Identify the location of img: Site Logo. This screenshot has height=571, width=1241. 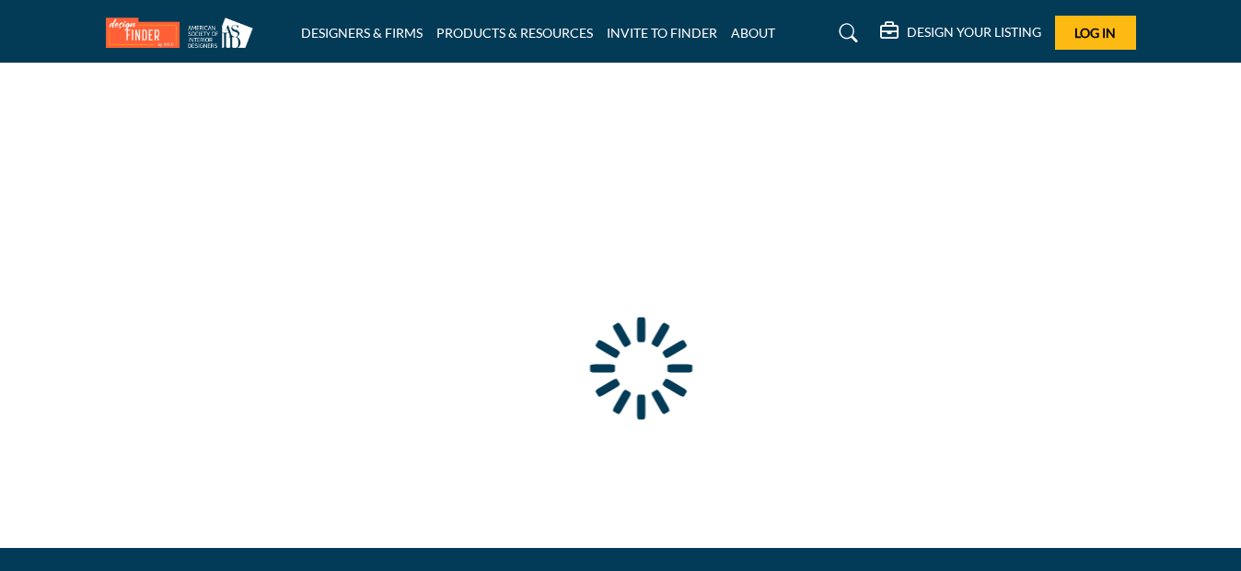
(184, 32).